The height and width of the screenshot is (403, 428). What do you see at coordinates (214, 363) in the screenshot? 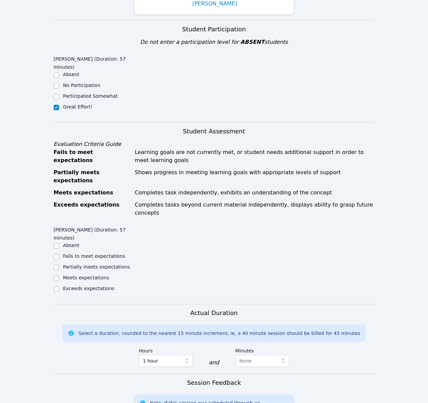
I see `div: and` at bounding box center [214, 363].